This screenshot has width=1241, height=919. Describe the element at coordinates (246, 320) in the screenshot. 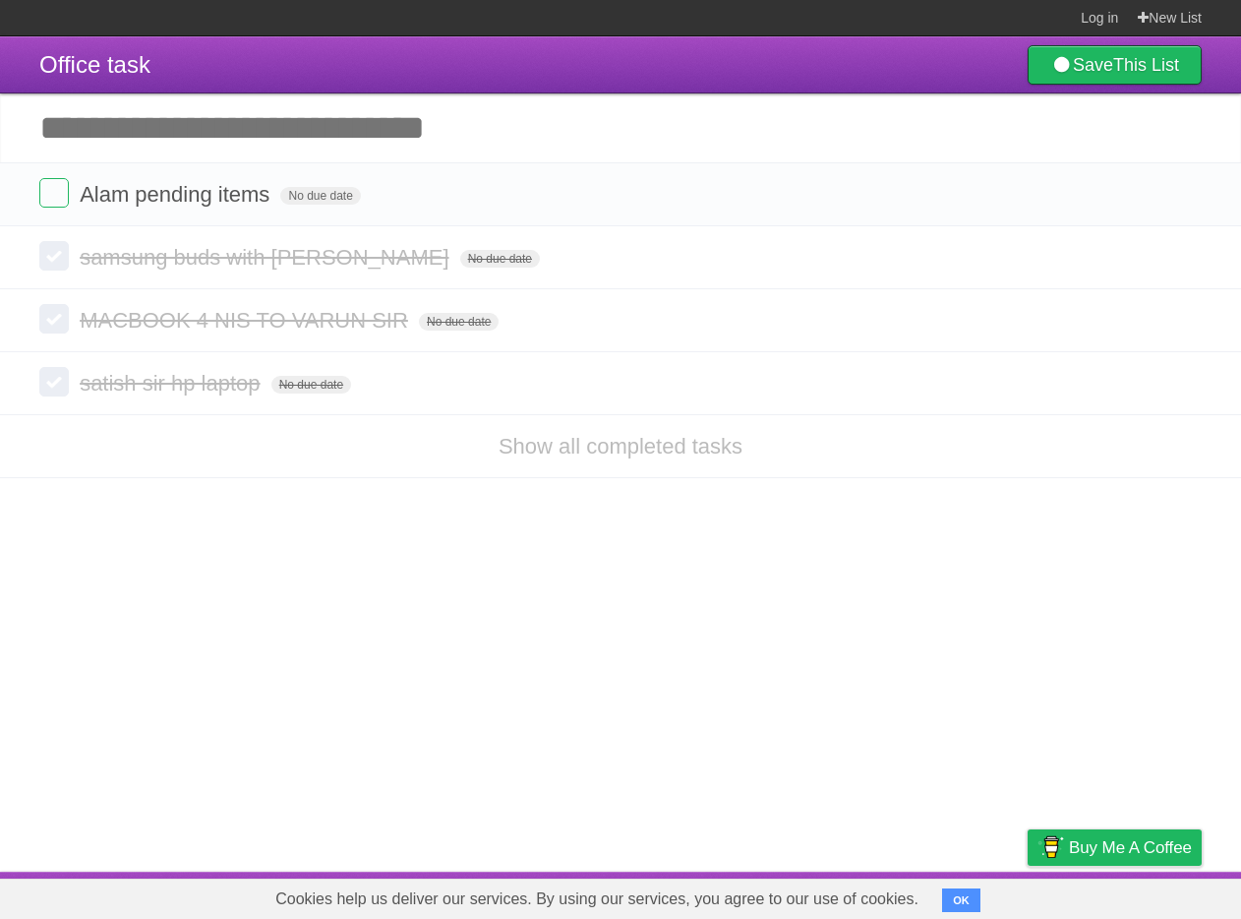

I see `span: MACBOOK 4 NIS TO VARUN SIR` at that location.